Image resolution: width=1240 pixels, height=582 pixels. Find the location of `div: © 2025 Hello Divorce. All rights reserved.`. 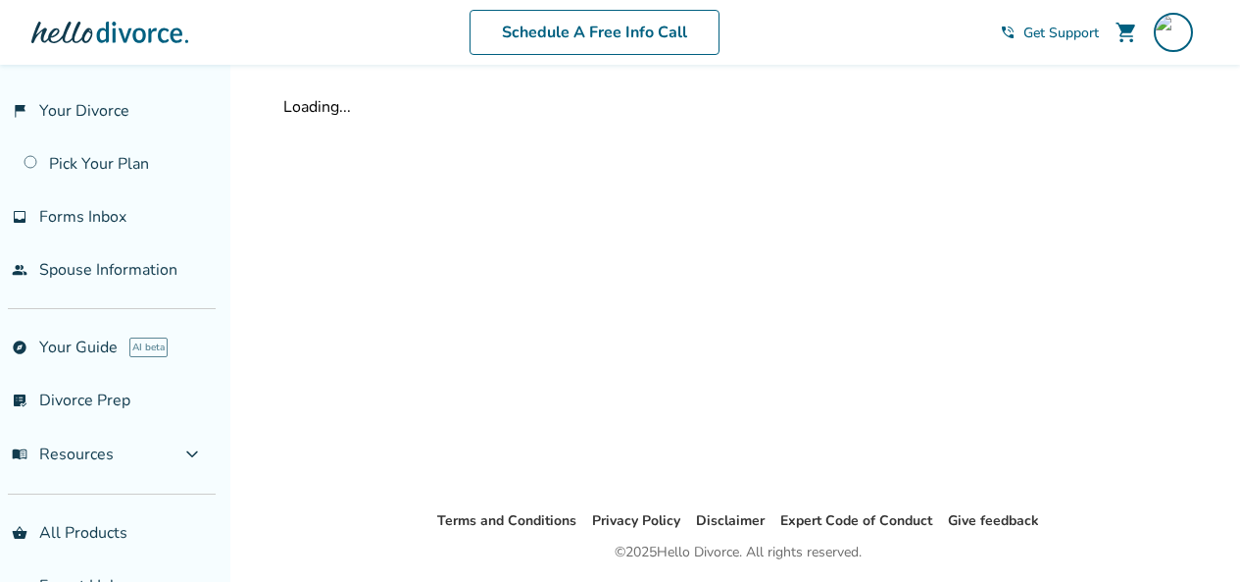

div: © 2025 Hello Divorce. All rights reserved. is located at coordinates (738, 552).